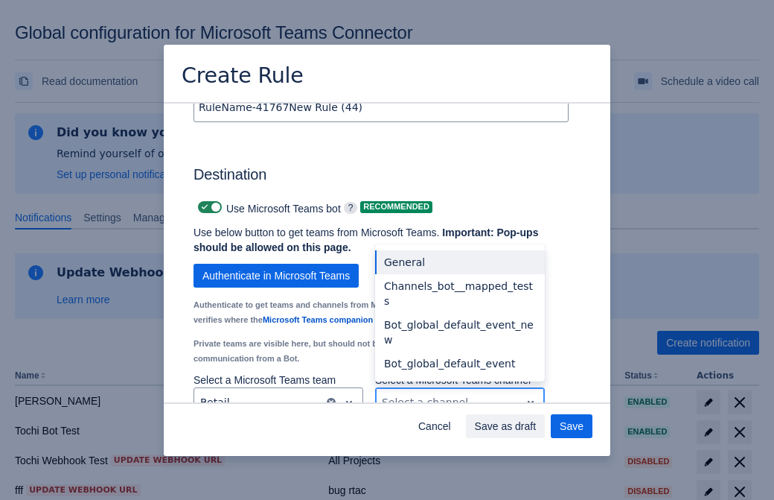 The image size is (774, 500). I want to click on div: General, so click(460, 262).